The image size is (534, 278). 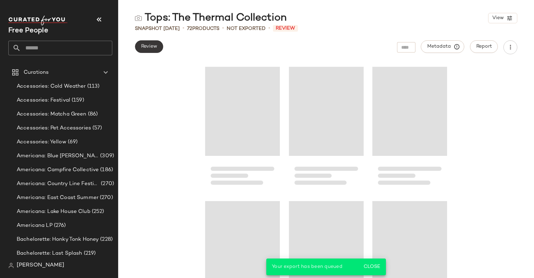 What do you see at coordinates (58, 239) in the screenshot?
I see `span: Bachelorette: Honky Tonk Honey` at bounding box center [58, 239].